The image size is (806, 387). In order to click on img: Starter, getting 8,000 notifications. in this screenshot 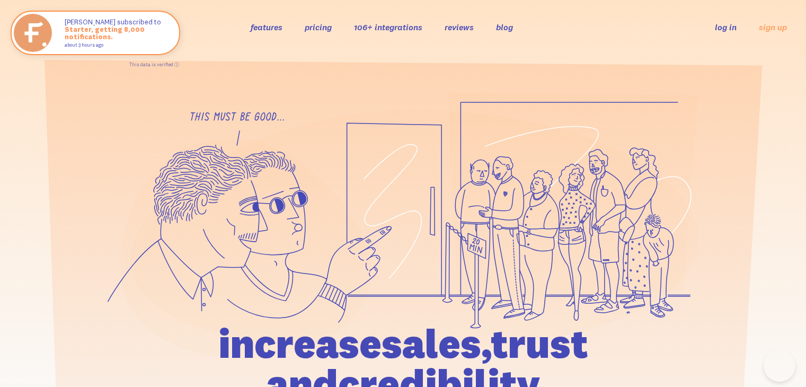, I will do `click(33, 33)`.